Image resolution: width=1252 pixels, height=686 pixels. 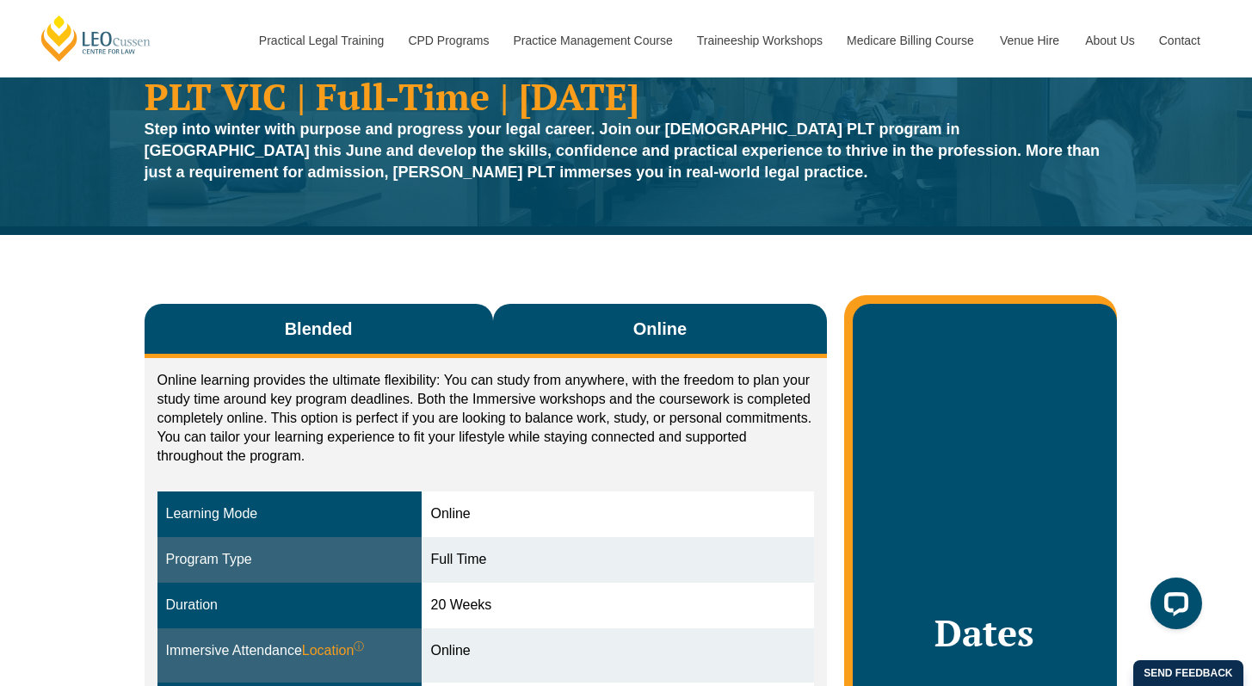 What do you see at coordinates (592, 40) in the screenshot?
I see `a: Practice Management Course` at bounding box center [592, 40].